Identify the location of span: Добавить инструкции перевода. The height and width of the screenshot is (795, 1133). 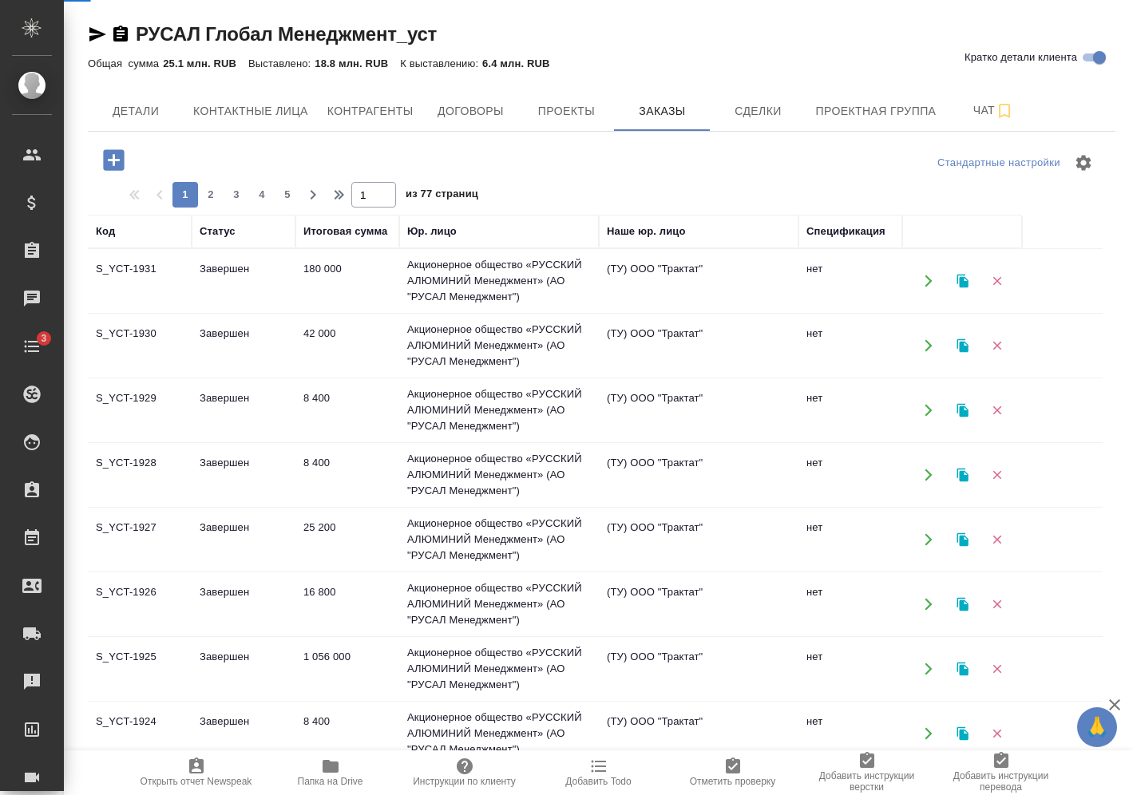
(1001, 781).